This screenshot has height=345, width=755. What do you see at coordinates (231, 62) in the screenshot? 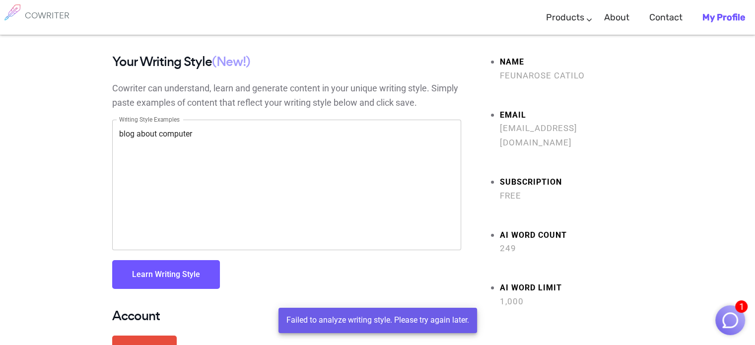
I see `span: (New!)` at bounding box center [231, 62].